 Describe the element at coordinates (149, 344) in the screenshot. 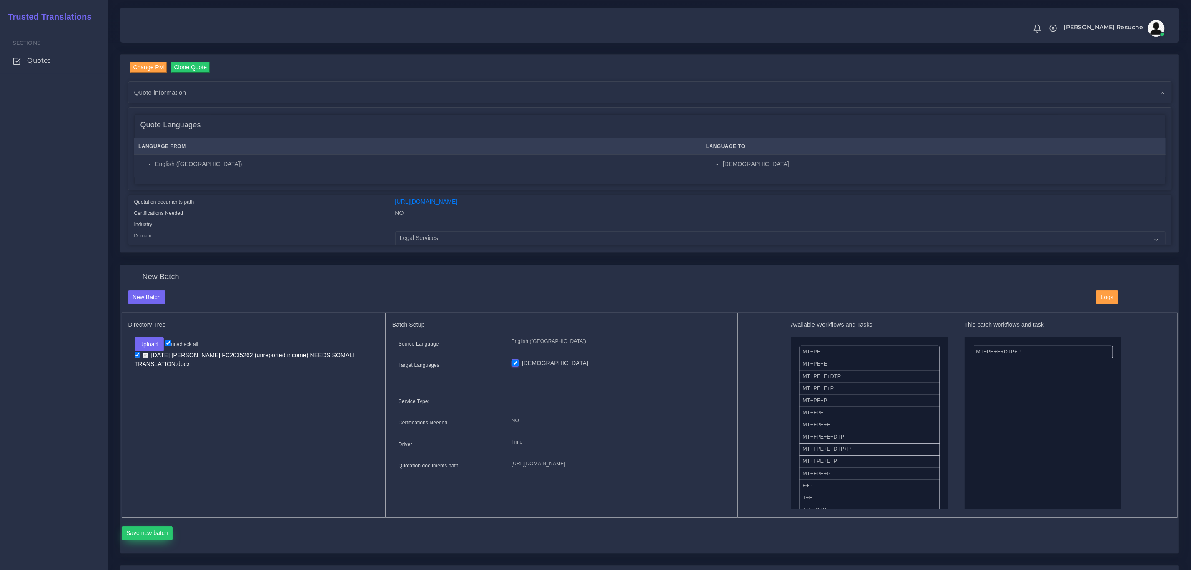

I see `button: Upload` at that location.